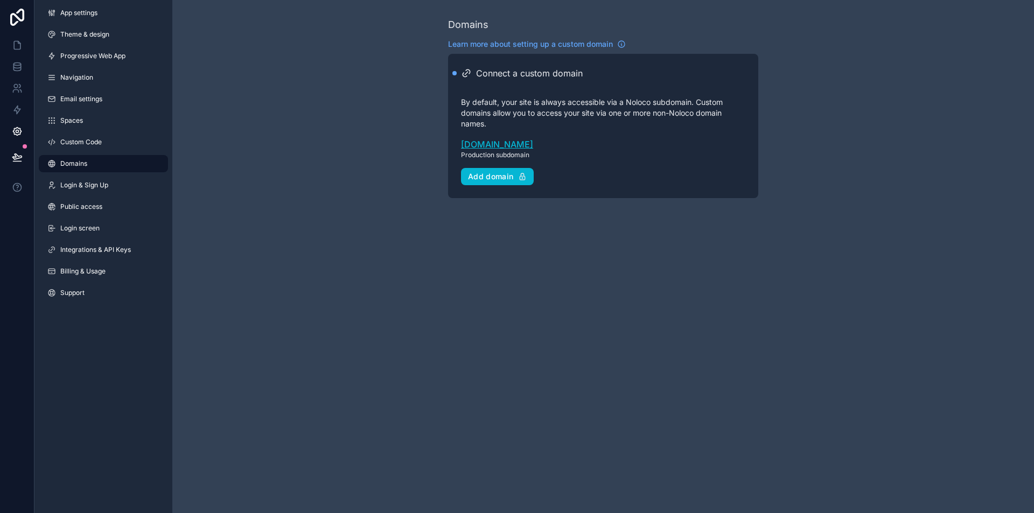  What do you see at coordinates (497, 177) in the screenshot?
I see `div: Add domain` at bounding box center [497, 177].